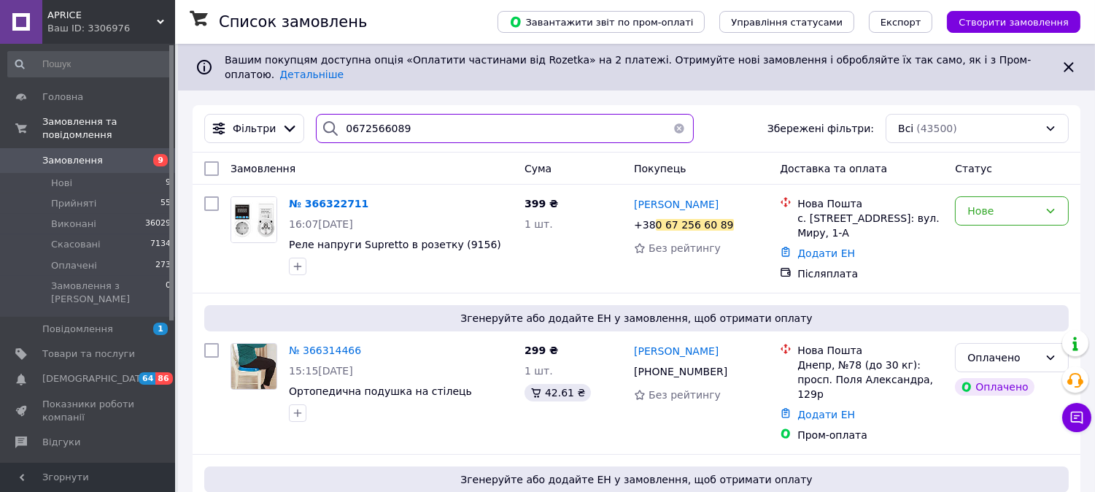 This screenshot has width=1095, height=492. I want to click on span: Реле напруги Supretto в розетку (9156), so click(395, 244).